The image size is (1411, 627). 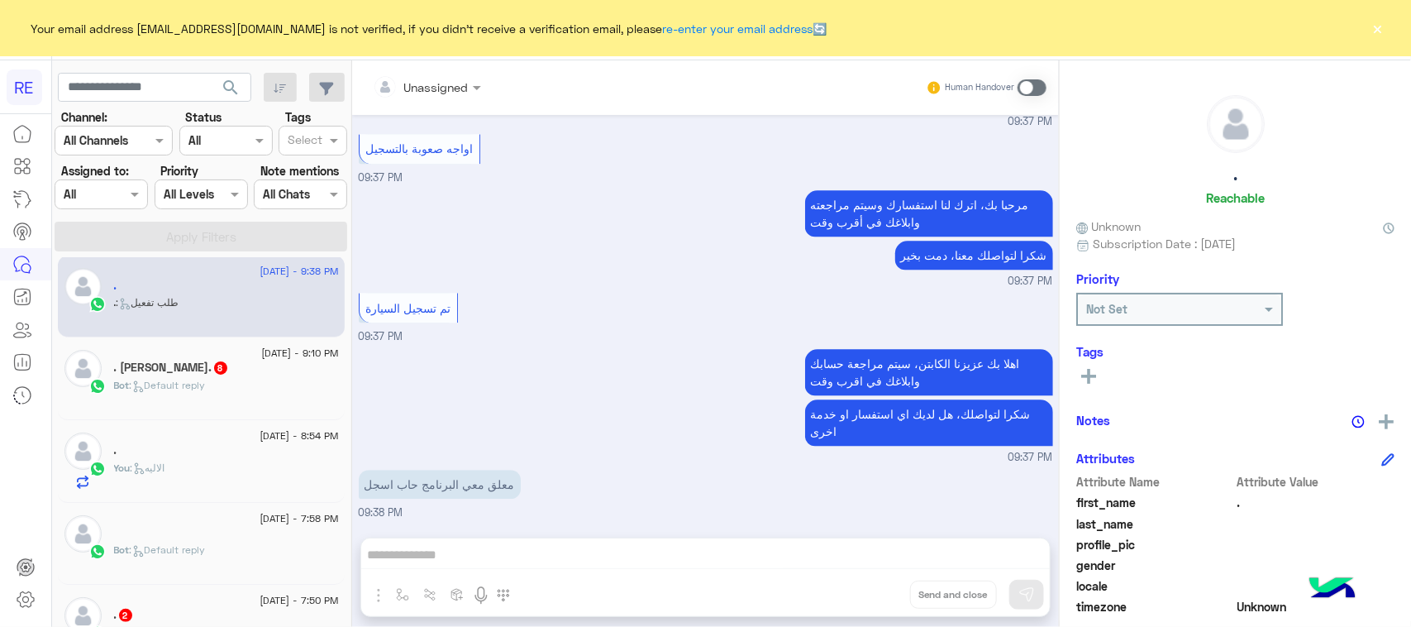 I want to click on span: 09:38 PM, so click(x=381, y=512).